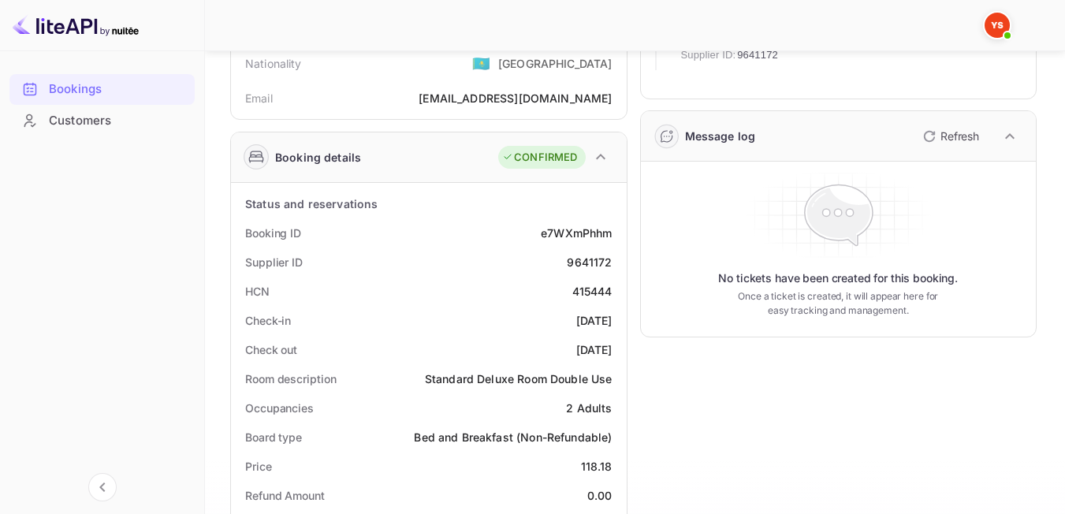 Image resolution: width=1065 pixels, height=514 pixels. I want to click on div: HCN, so click(257, 291).